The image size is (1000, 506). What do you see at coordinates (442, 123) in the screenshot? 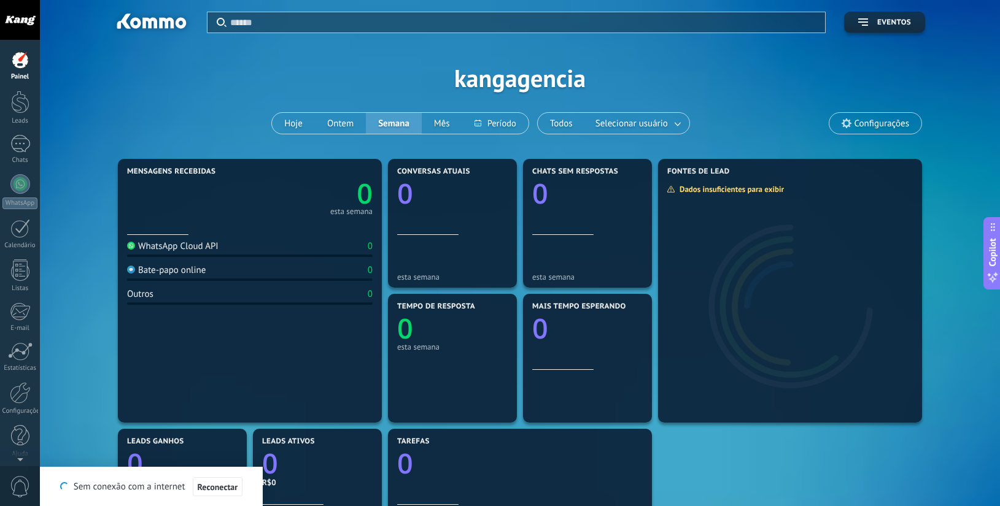
I see `button: Mês` at bounding box center [442, 123].